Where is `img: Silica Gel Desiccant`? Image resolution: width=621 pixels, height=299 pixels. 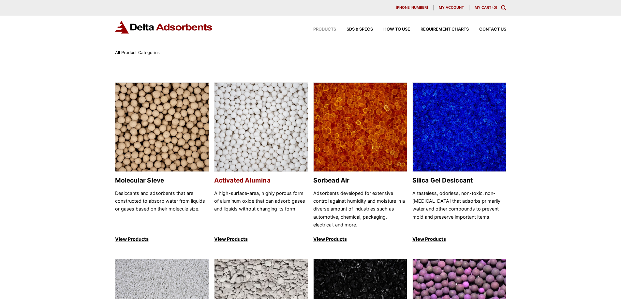 img: Silica Gel Desiccant is located at coordinates (459, 127).